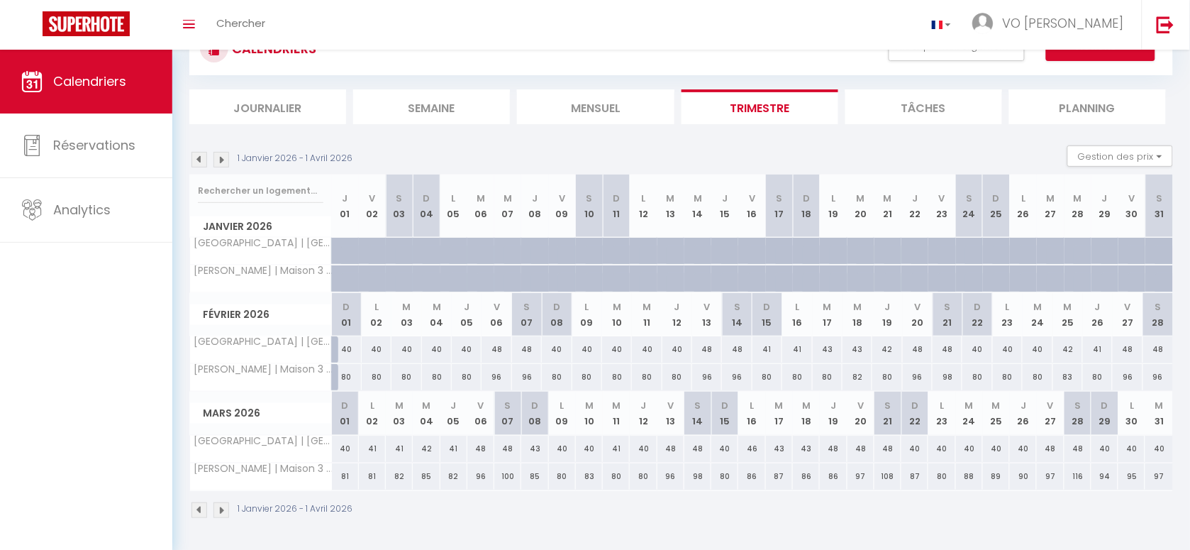  What do you see at coordinates (1068, 377) in the screenshot?
I see `div: 83` at bounding box center [1068, 377].